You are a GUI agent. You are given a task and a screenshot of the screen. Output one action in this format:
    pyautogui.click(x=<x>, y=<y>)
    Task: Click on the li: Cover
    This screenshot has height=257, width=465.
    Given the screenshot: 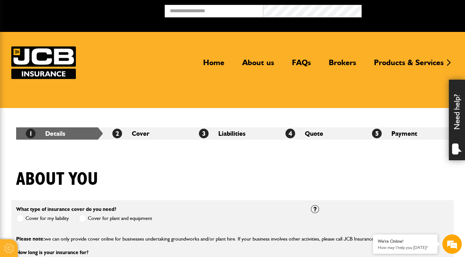 What is the action you would take?
    pyautogui.click(x=146, y=134)
    